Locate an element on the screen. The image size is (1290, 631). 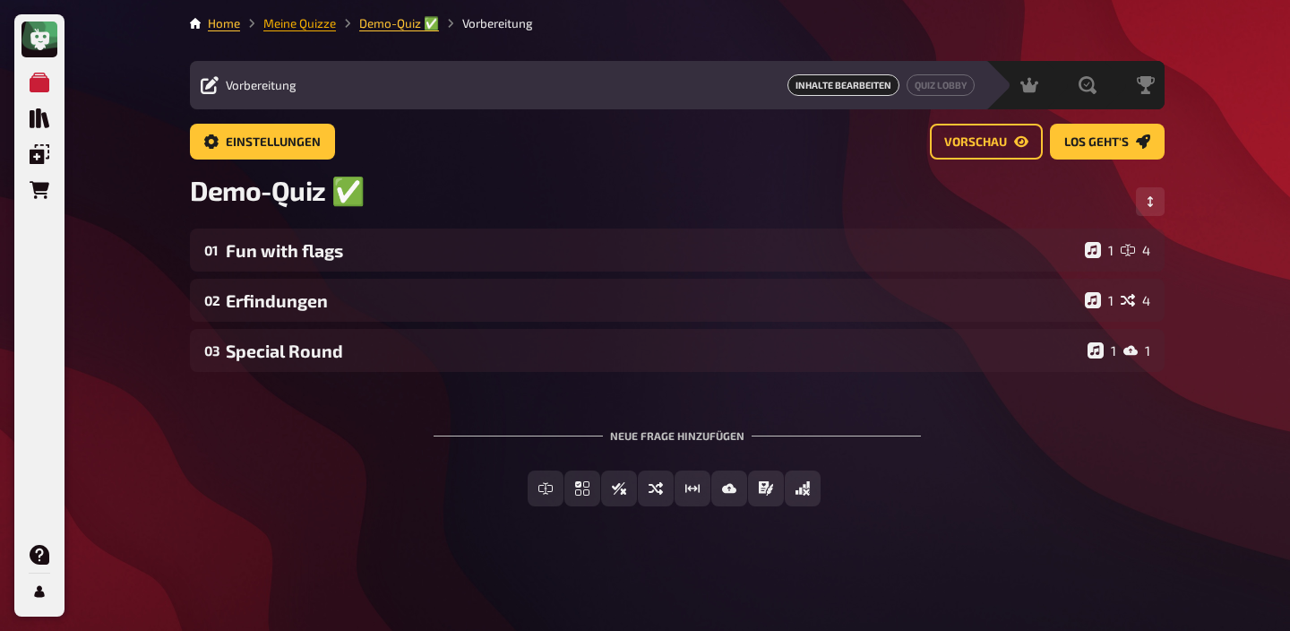
span: Los geht's is located at coordinates (1096, 142).